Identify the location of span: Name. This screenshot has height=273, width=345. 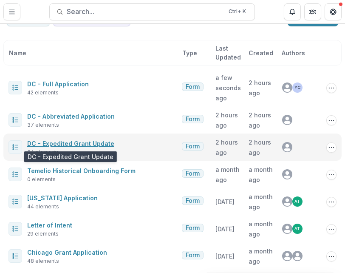
(17, 53).